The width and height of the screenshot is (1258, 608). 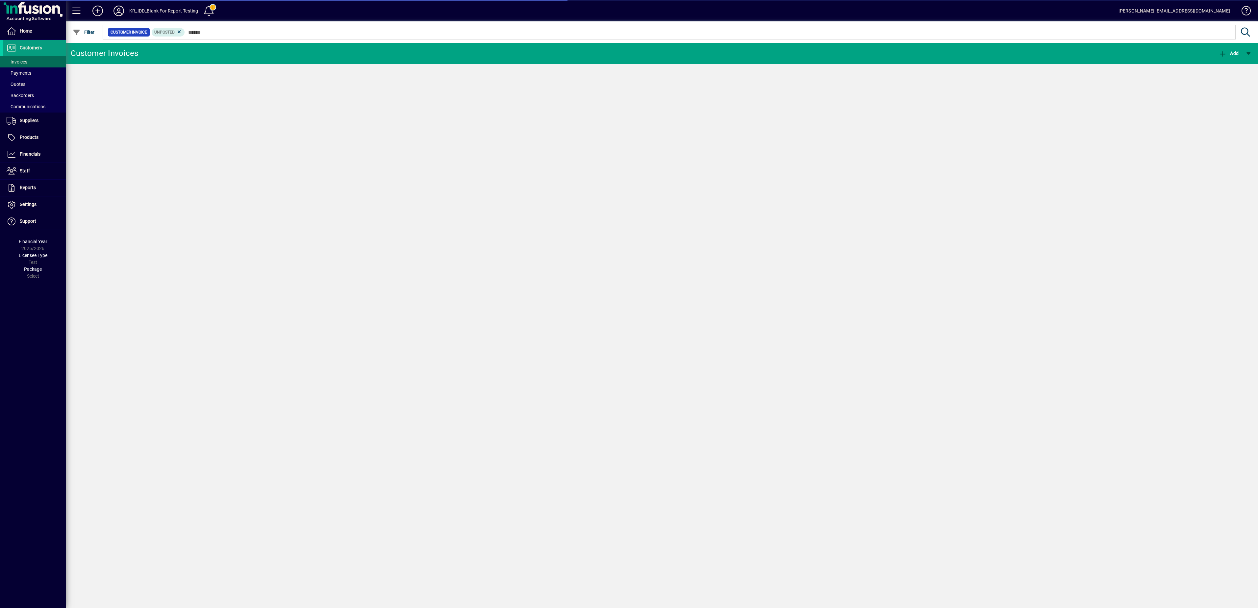 I want to click on span: Filter, so click(x=84, y=32).